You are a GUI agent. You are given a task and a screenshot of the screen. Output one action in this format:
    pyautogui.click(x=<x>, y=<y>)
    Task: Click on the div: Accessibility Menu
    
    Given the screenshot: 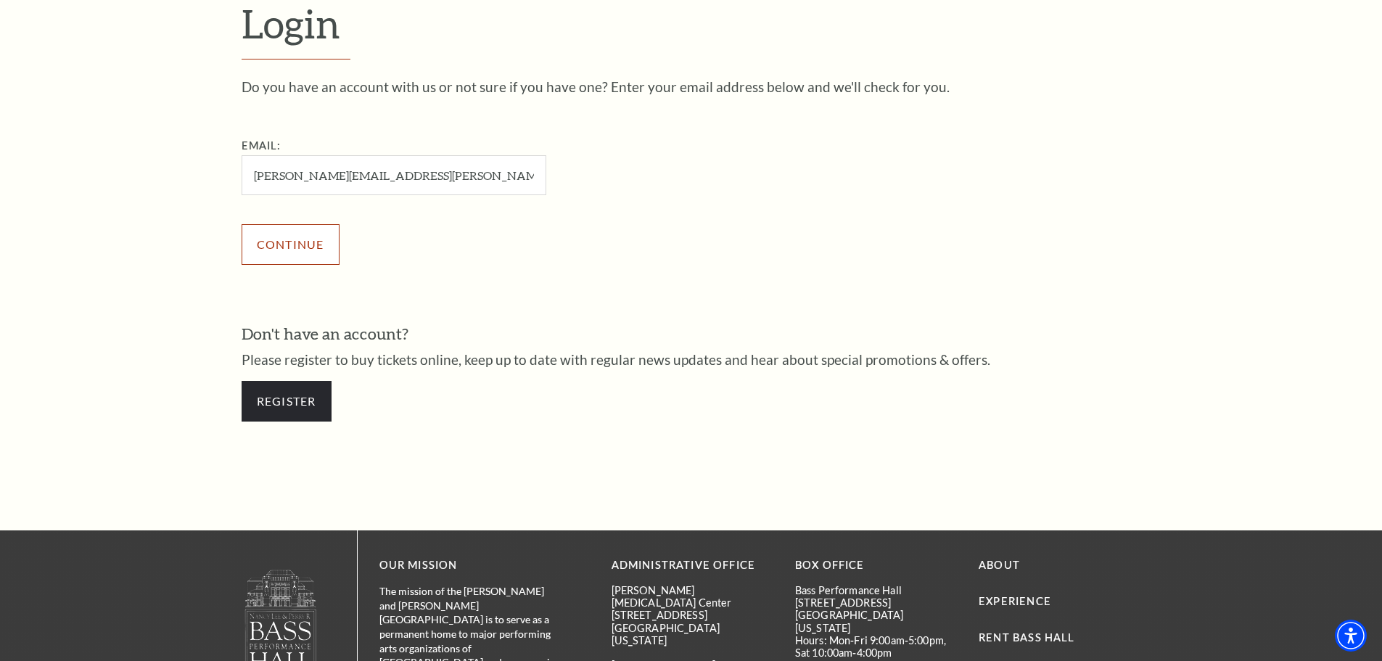 What is the action you would take?
    pyautogui.click(x=1350, y=635)
    